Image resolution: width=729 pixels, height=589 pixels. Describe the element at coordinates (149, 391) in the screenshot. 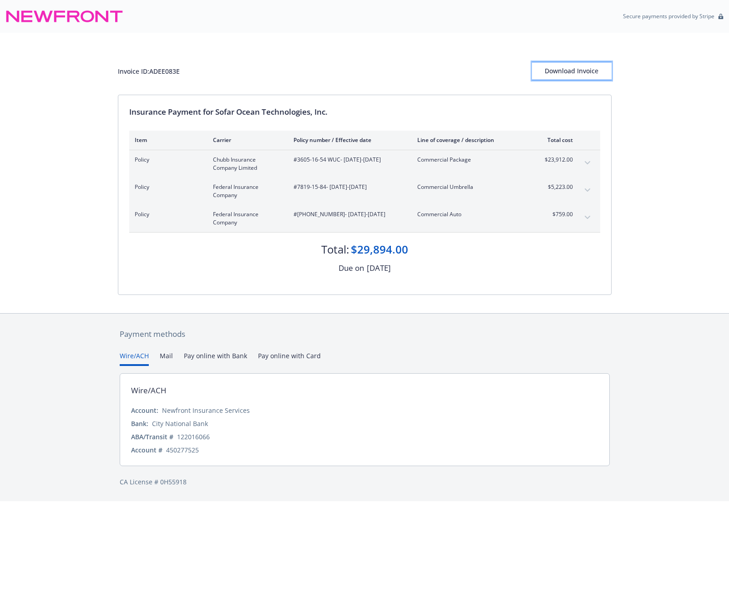

I see `div: Wire/ACH` at that location.